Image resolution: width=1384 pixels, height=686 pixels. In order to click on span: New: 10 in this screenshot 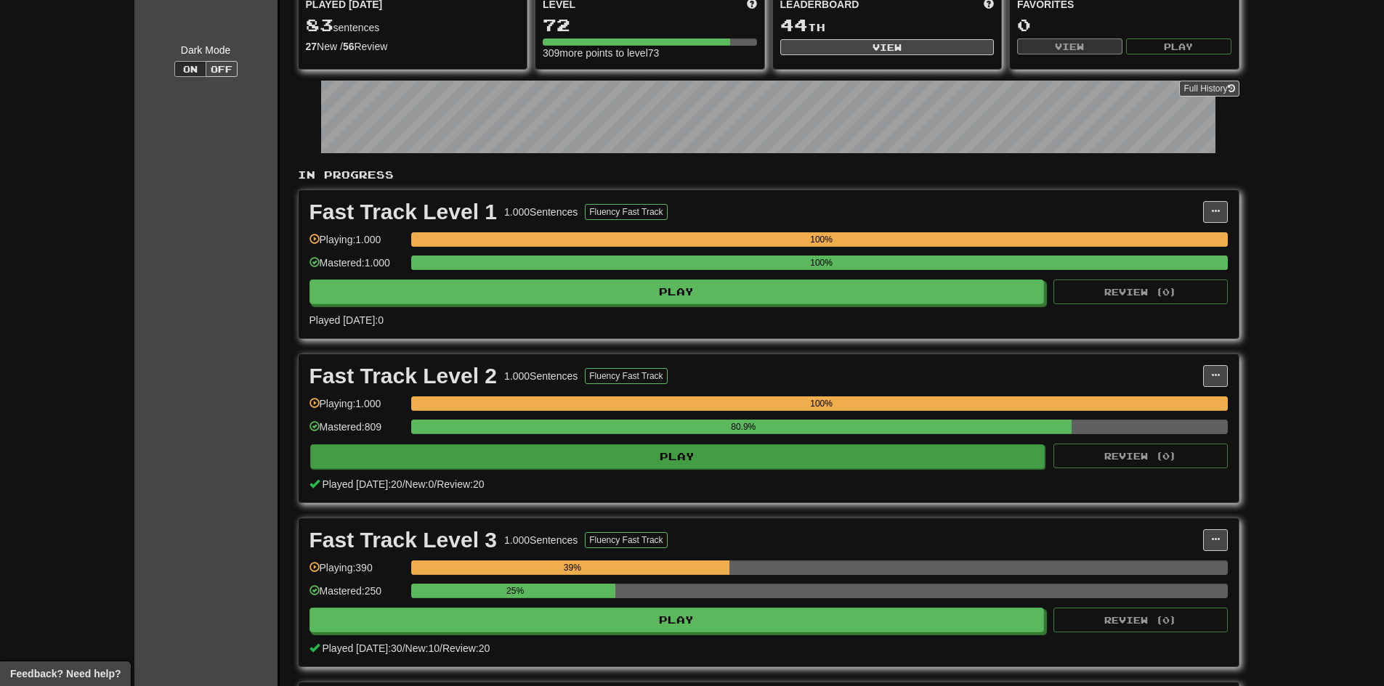, I will do `click(422, 649)`.